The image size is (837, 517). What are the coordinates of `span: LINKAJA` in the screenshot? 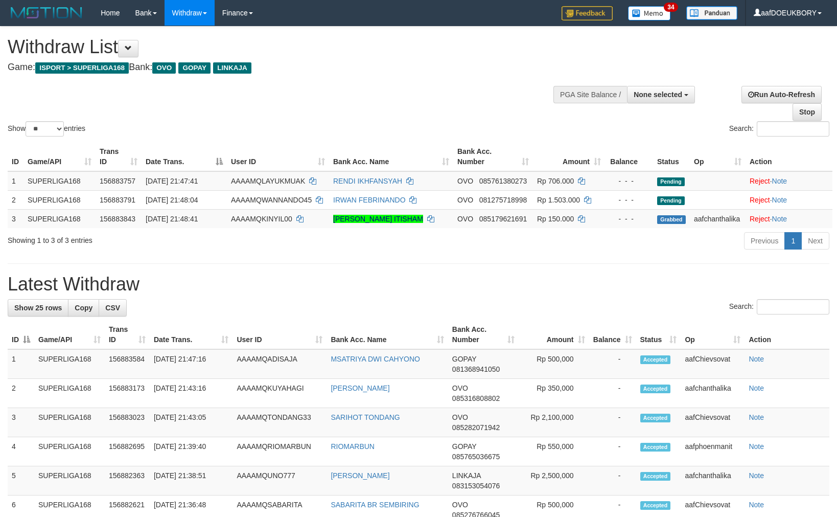 It's located at (467, 475).